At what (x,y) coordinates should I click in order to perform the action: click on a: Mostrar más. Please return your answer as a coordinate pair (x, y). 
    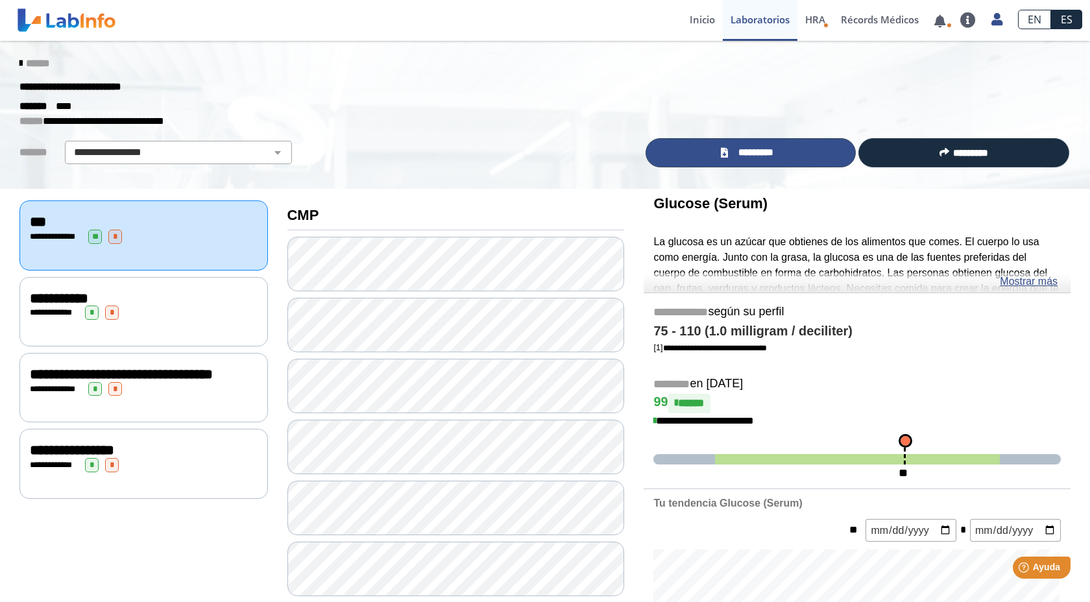
    Looking at the image, I should click on (1028, 282).